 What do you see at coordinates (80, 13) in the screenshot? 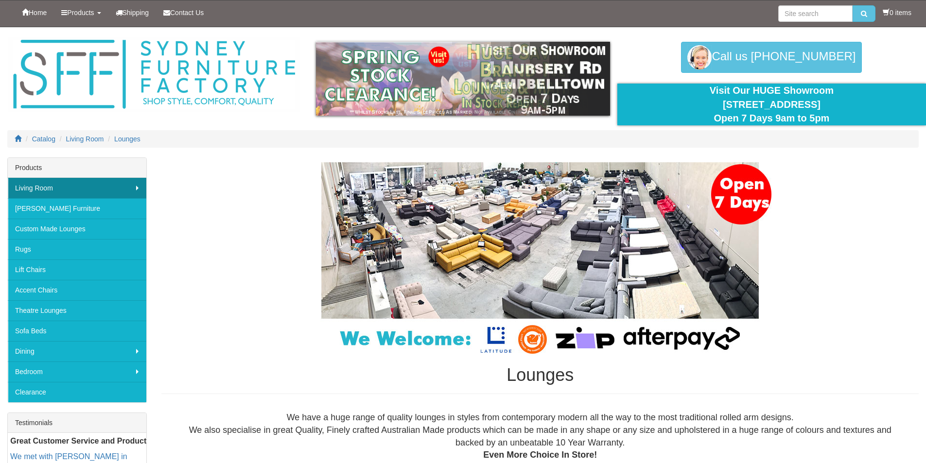
I see `span: Products` at bounding box center [80, 13].